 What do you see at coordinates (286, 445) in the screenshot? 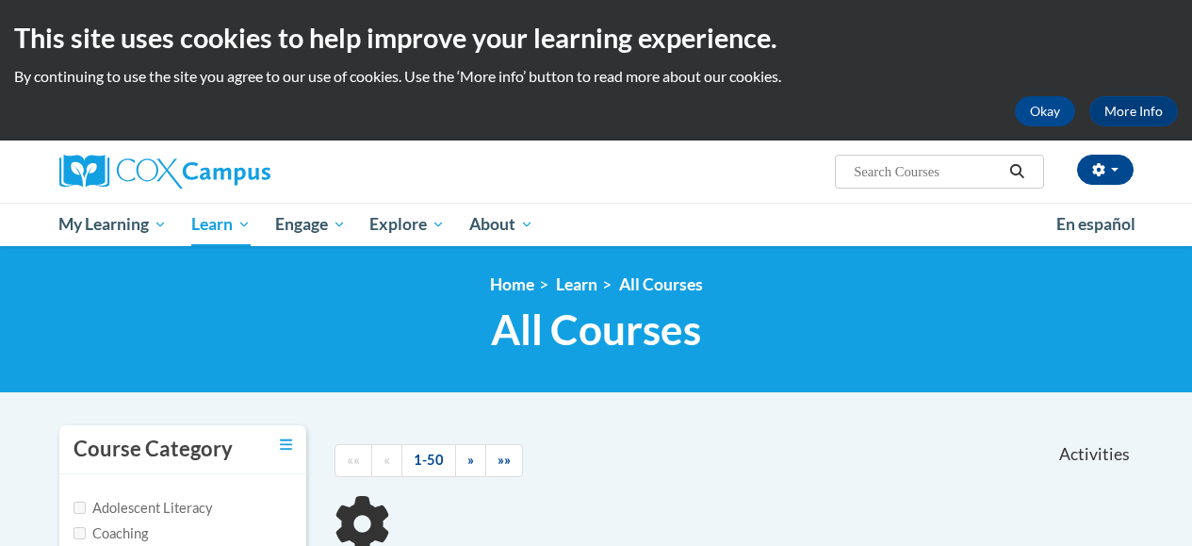
I see `a: Toggle collapse` at bounding box center [286, 445].